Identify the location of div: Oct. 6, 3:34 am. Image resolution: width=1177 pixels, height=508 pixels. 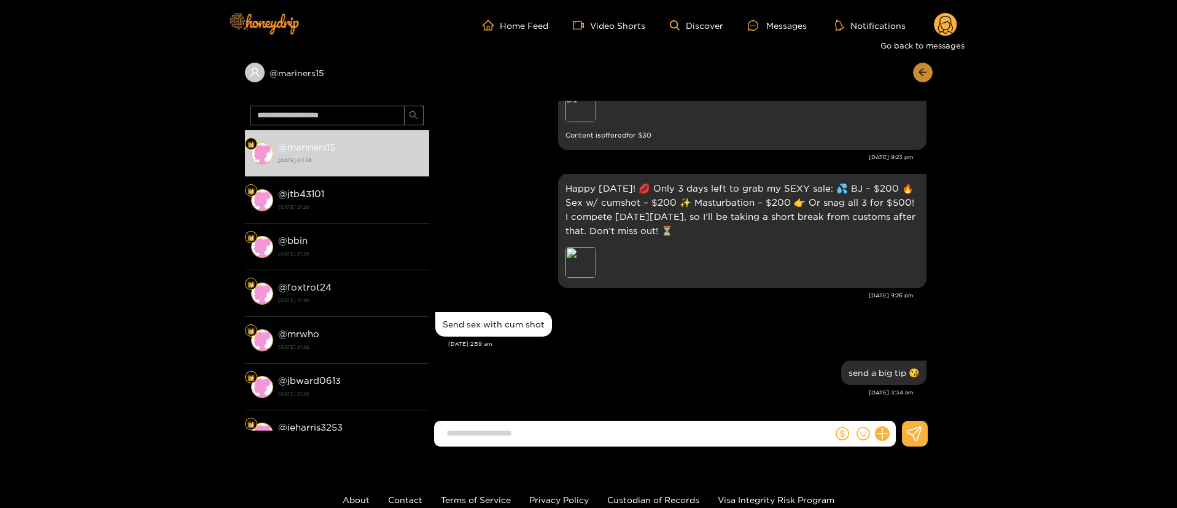
(883, 373).